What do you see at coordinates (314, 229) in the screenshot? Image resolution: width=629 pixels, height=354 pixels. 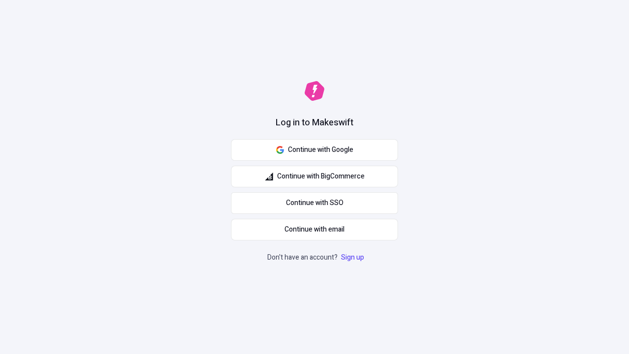 I see `button: Continue with email` at bounding box center [314, 229].